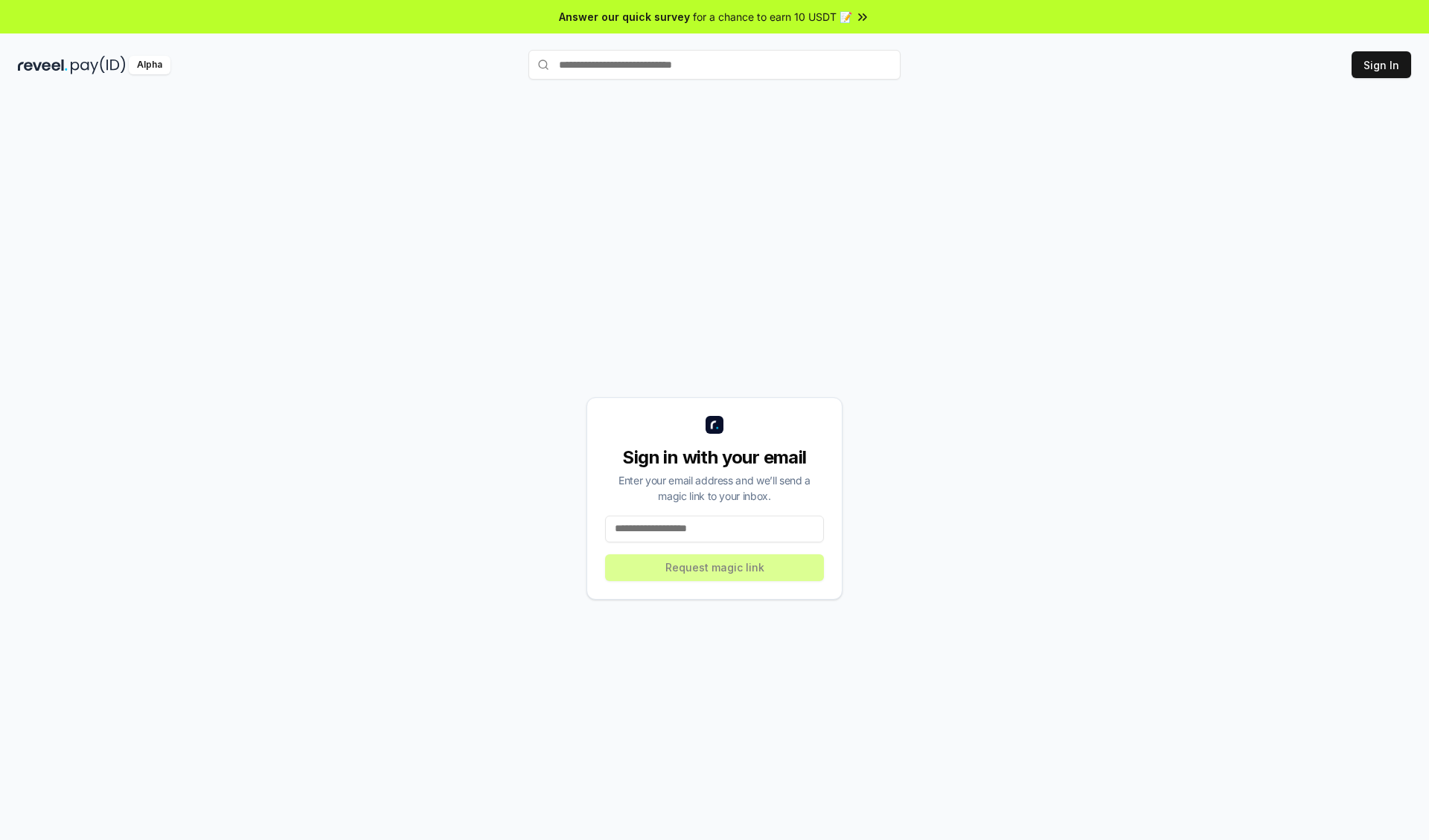 The image size is (1429, 840). What do you see at coordinates (150, 65) in the screenshot?
I see `div: Alpha` at bounding box center [150, 65].